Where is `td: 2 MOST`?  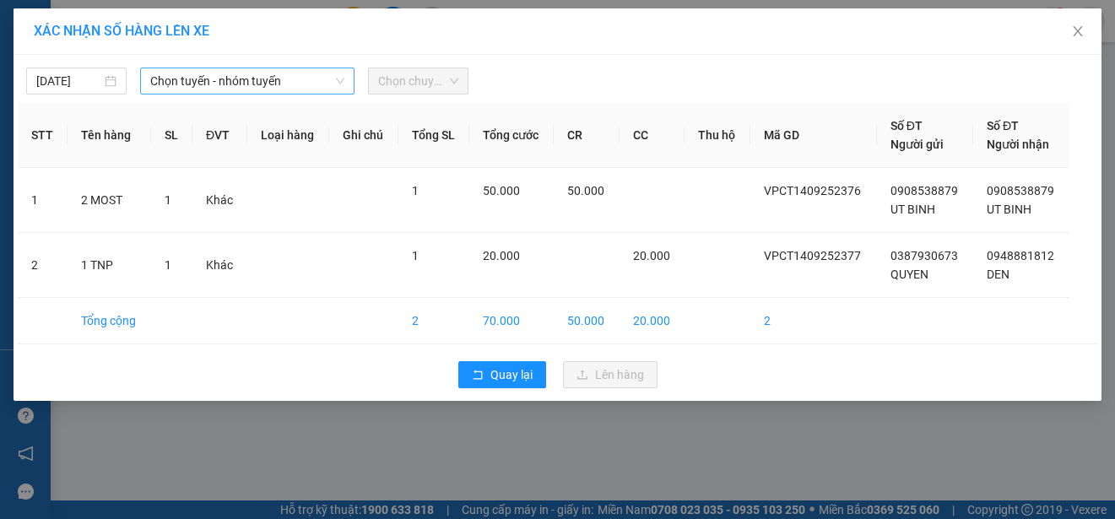
td: 2 MOST is located at coordinates (109, 200).